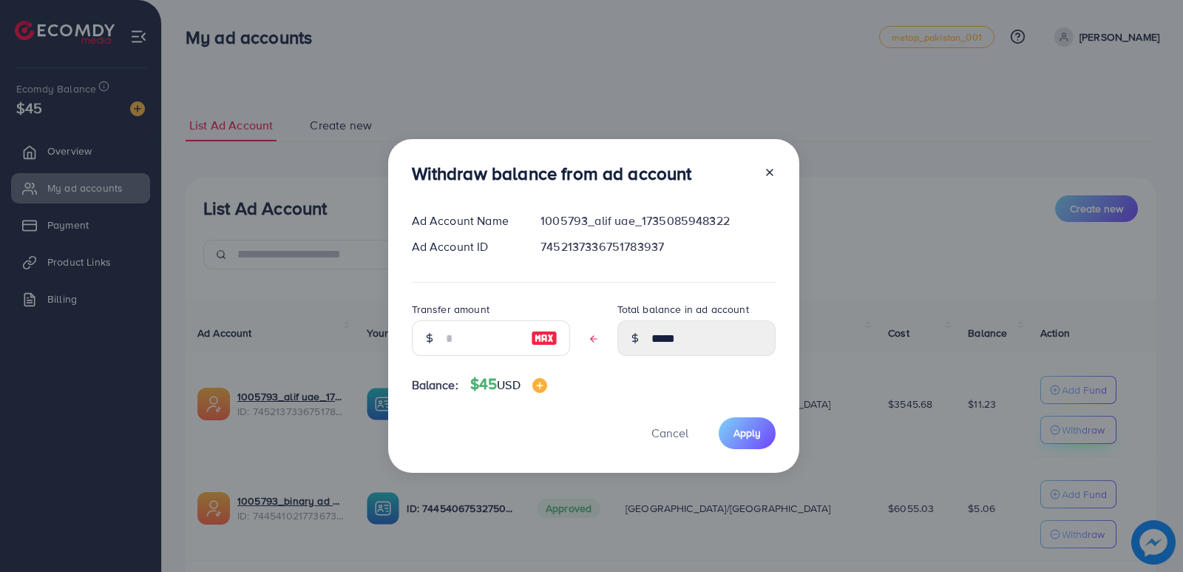 Image resolution: width=1183 pixels, height=572 pixels. I want to click on h4: $45, so click(509, 384).